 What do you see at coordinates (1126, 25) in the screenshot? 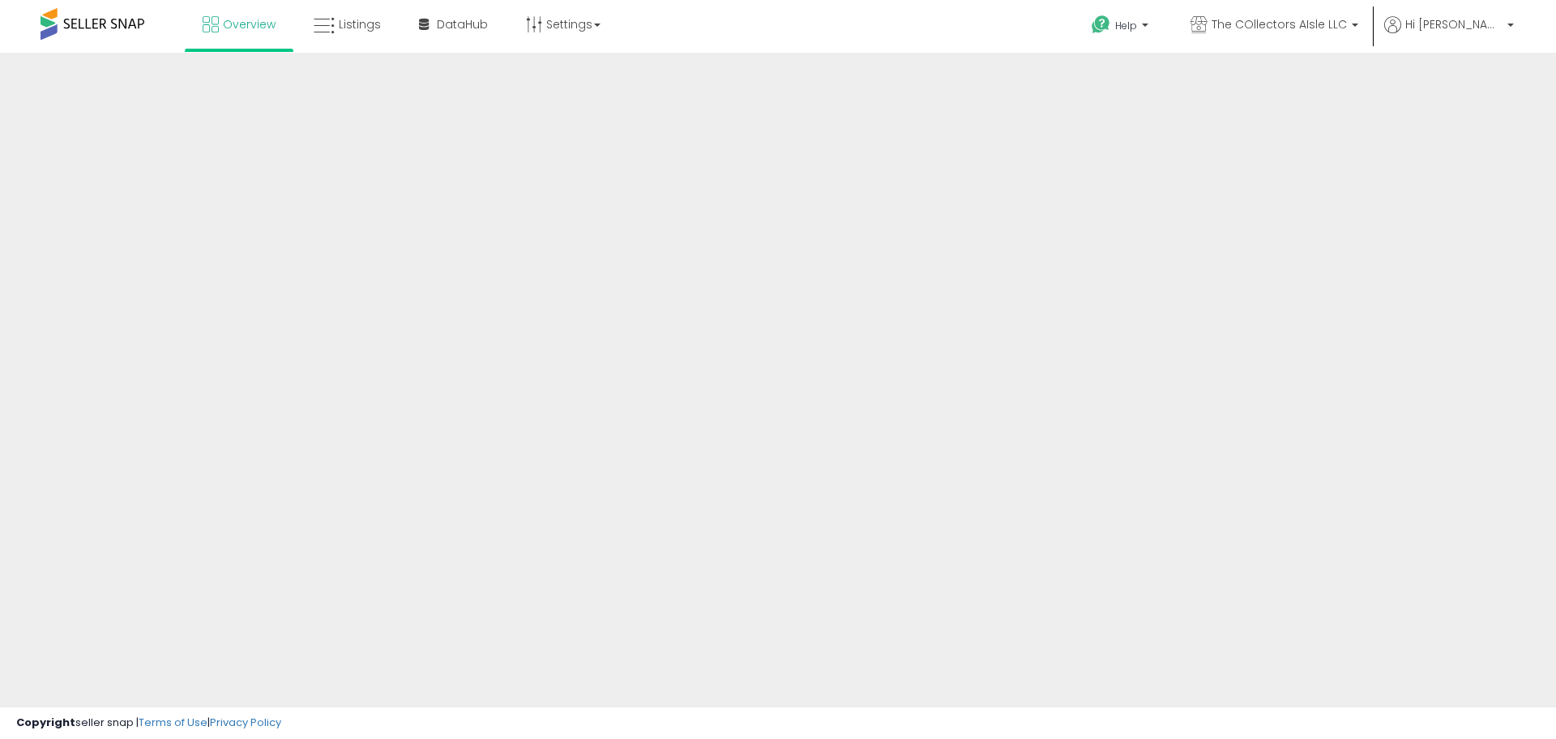
I see `span: Help` at bounding box center [1126, 25].